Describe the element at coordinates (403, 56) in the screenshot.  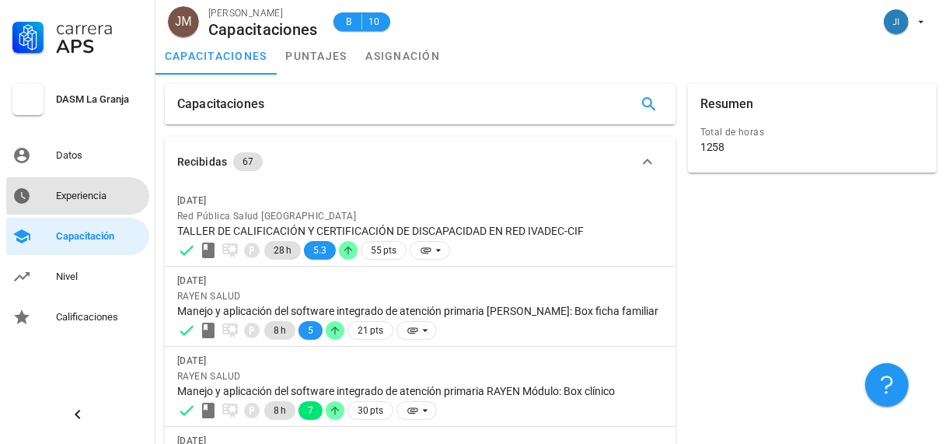
I see `a: asignación` at that location.